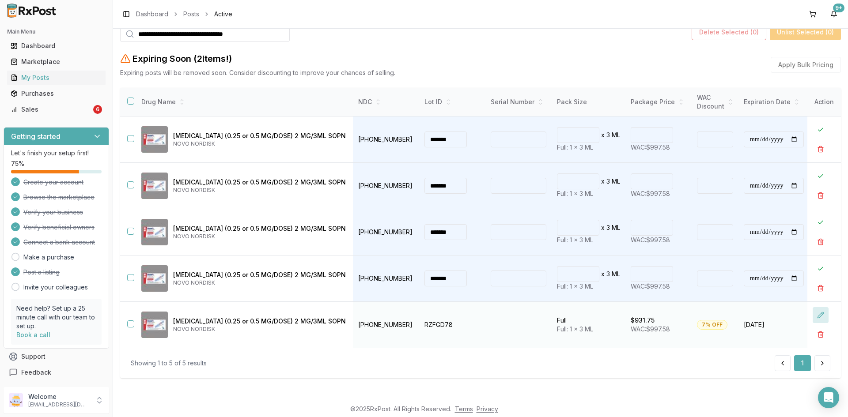 This screenshot has width=848, height=417. I want to click on img: User avatar, so click(16, 401).